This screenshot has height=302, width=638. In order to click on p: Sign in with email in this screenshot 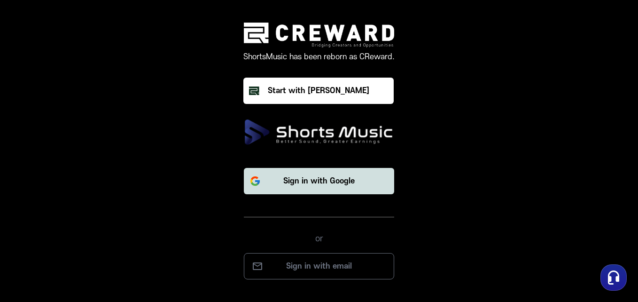, I will do `click(319, 266)`.